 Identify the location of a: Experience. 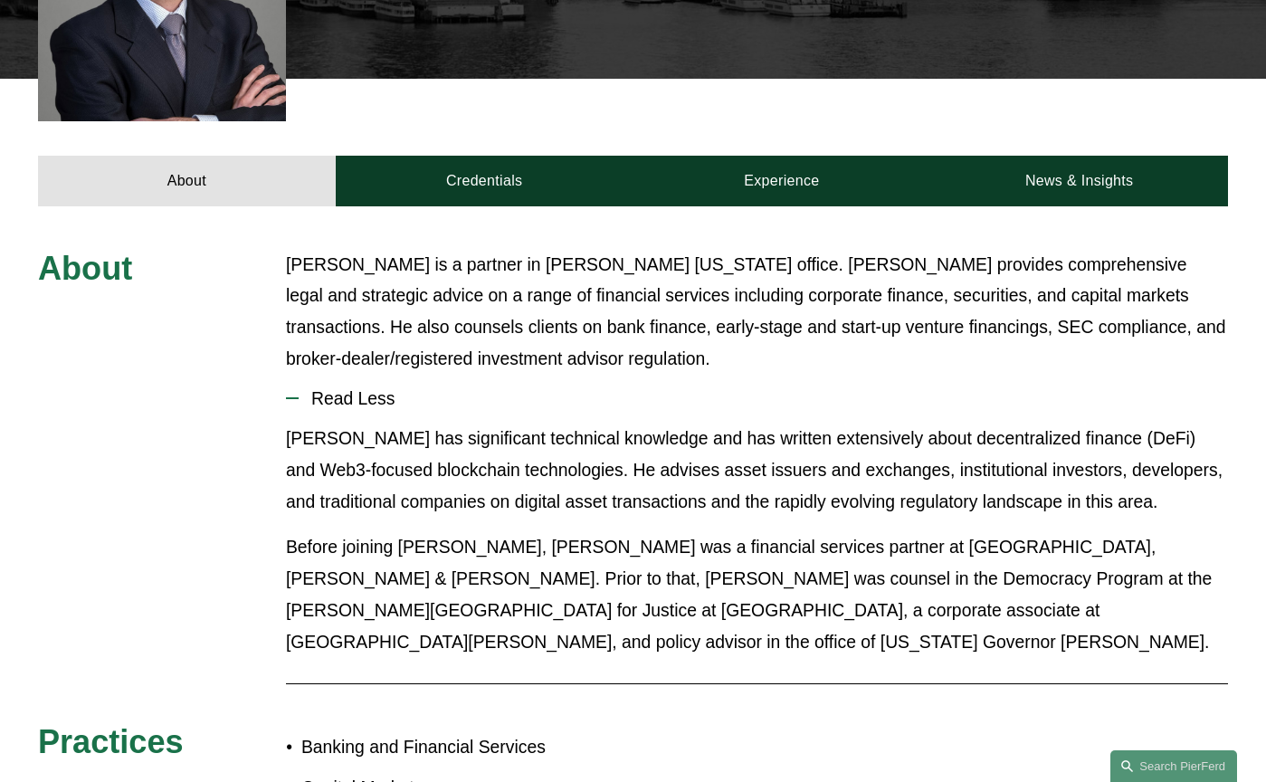
(782, 181).